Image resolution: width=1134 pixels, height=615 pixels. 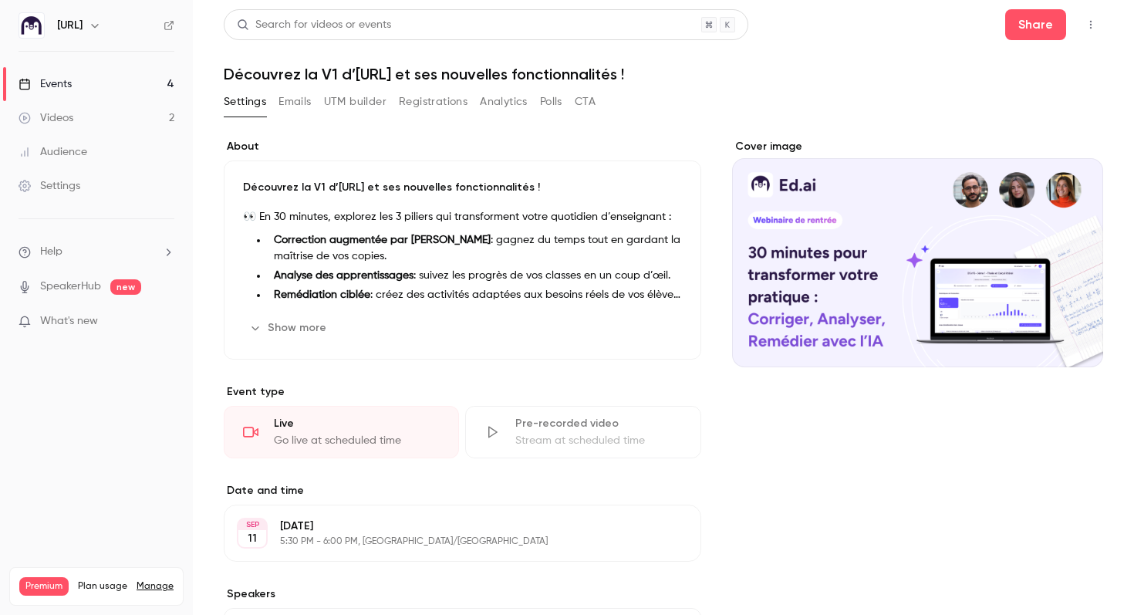 I want to click on li: : gagnez du temps tout en gardant la maîtrise de vos copies., so click(x=474, y=248).